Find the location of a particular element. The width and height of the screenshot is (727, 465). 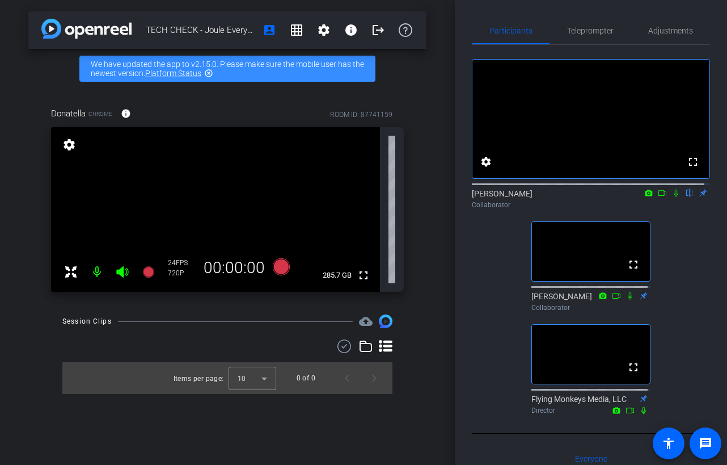

a: Platform Status is located at coordinates (173, 73).